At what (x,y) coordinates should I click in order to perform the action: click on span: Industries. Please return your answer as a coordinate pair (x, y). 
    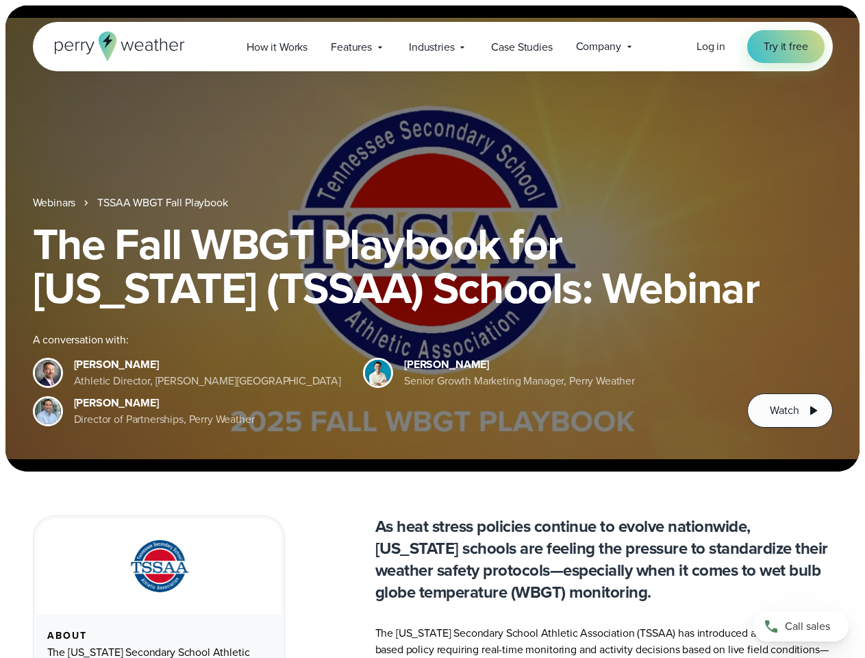
    Looking at the image, I should click on (432, 47).